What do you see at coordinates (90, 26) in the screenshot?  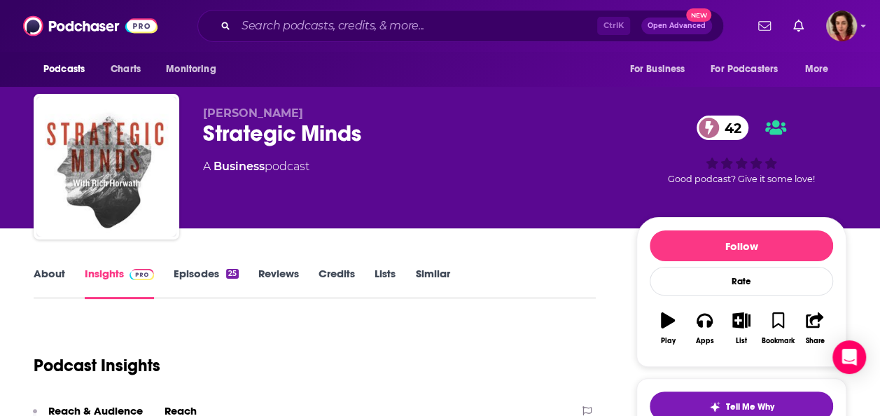 I see `img: Podchaser - Follow, Share and Rate Podcasts` at bounding box center [90, 26].